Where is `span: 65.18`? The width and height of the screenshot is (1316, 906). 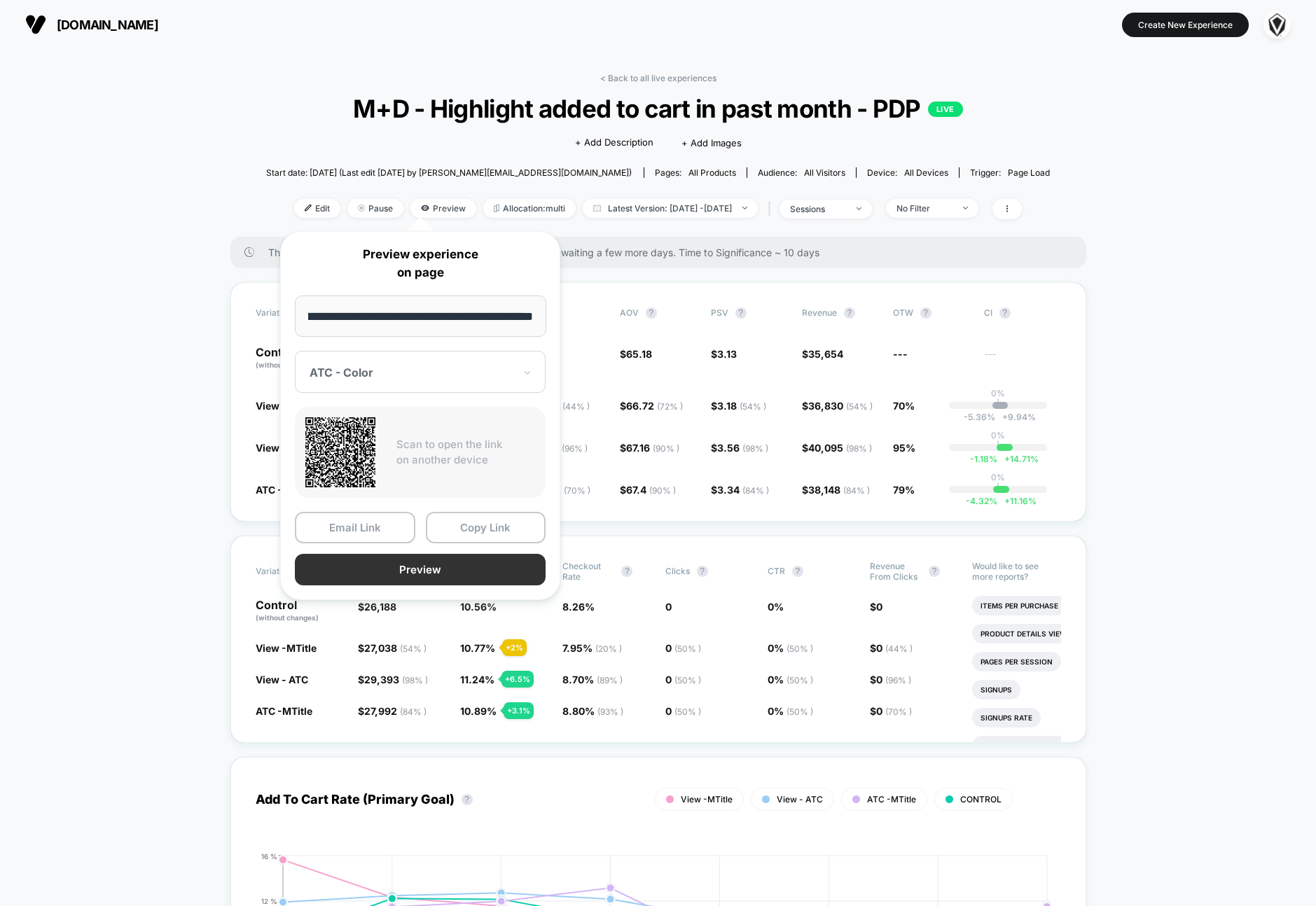
span: 65.18 is located at coordinates (639, 353).